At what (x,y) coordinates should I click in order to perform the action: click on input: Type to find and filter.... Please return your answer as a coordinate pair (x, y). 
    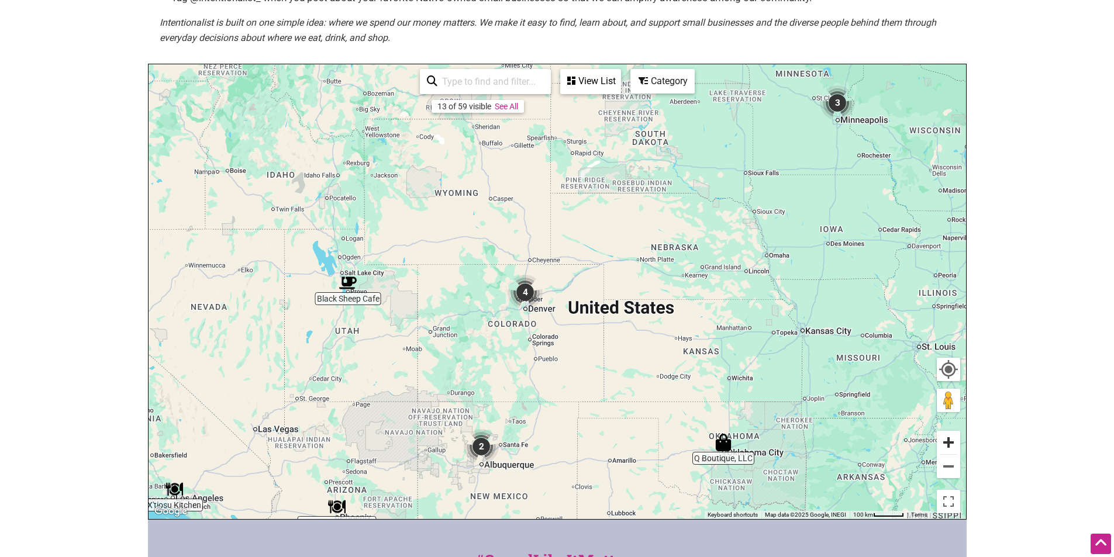
    Looking at the image, I should click on (491, 81).